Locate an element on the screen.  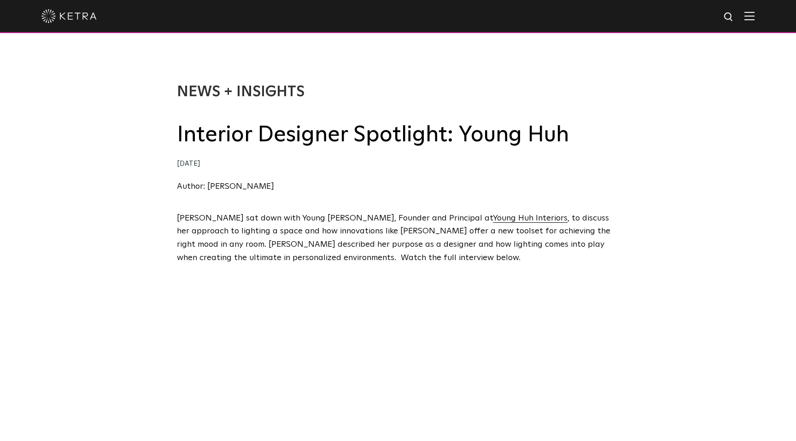
img: search icon is located at coordinates (728, 17).